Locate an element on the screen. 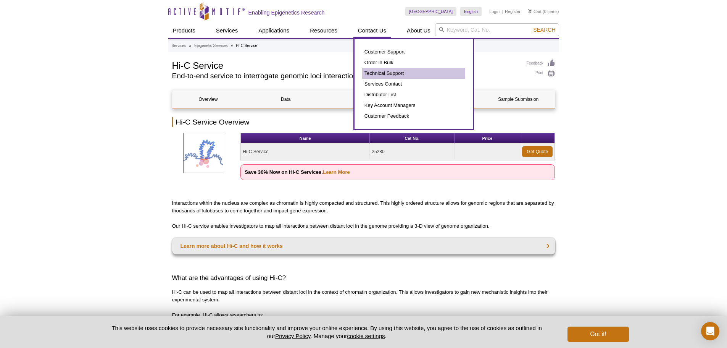 The height and width of the screenshot is (348, 727). p: For example, Hi-C allows researchers to: is located at coordinates (364, 315).